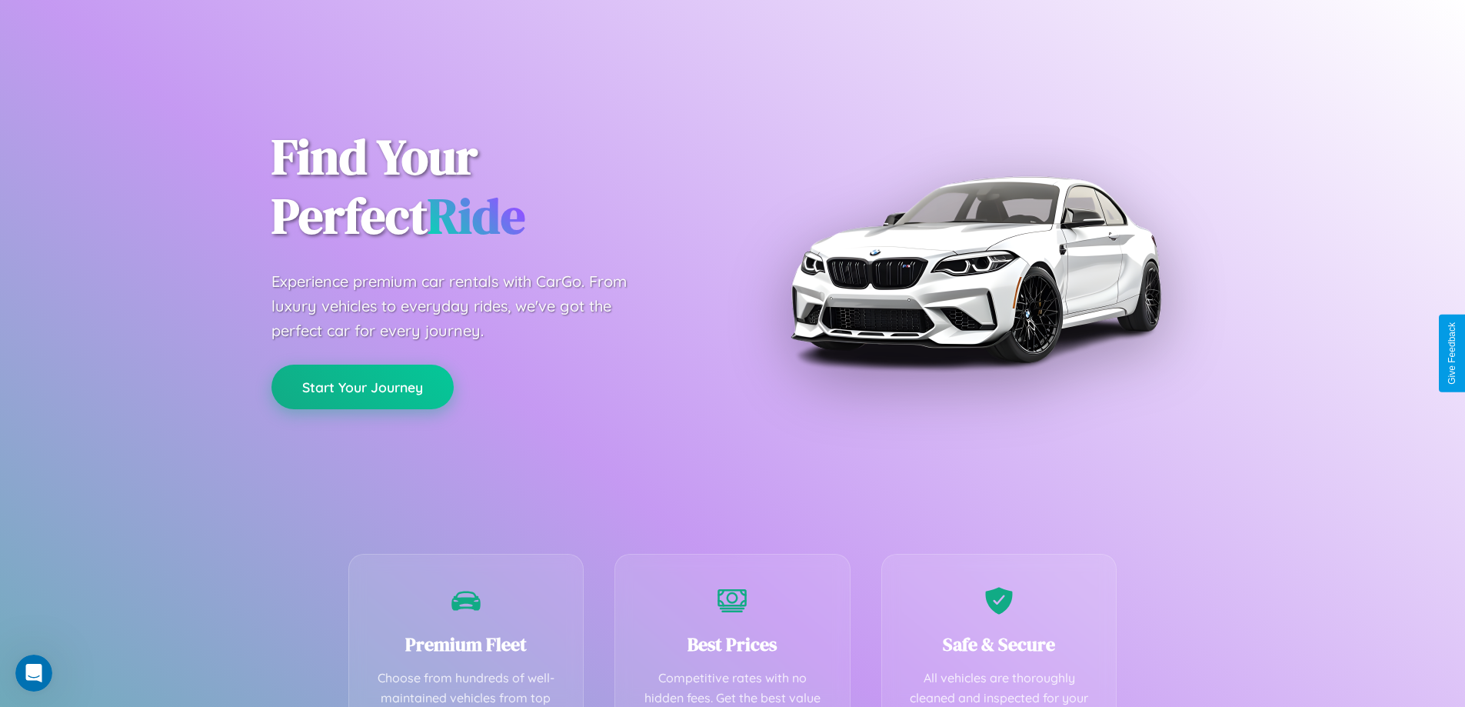 The width and height of the screenshot is (1465, 707). I want to click on p: Experience premium car rentals with CarGo. From luxury vehicles to everyday rides, we've got the ..., so click(464, 306).